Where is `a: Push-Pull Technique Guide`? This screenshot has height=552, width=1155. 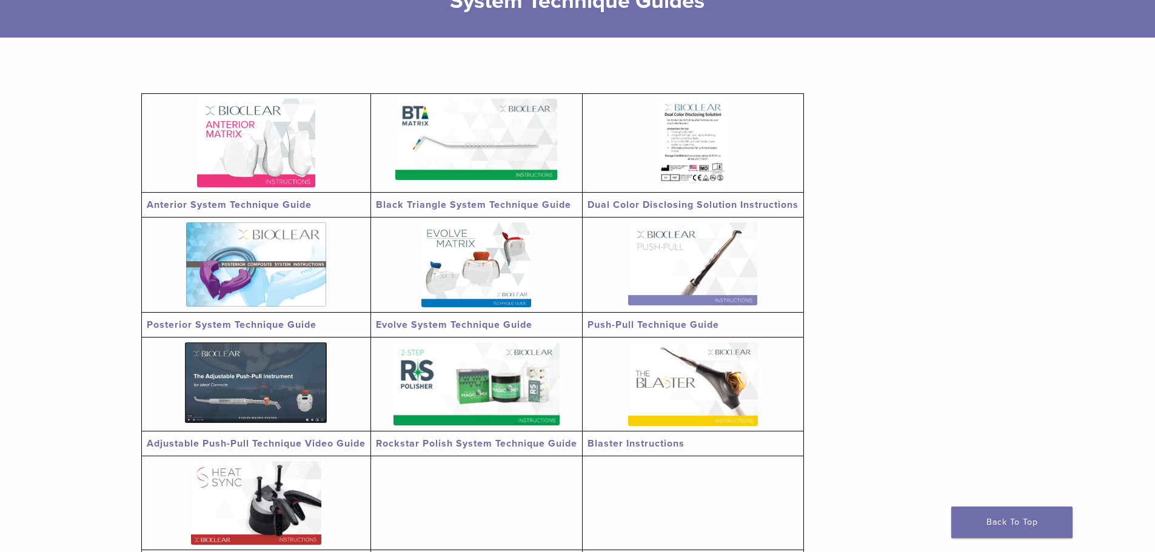 a: Push-Pull Technique Guide is located at coordinates (653, 325).